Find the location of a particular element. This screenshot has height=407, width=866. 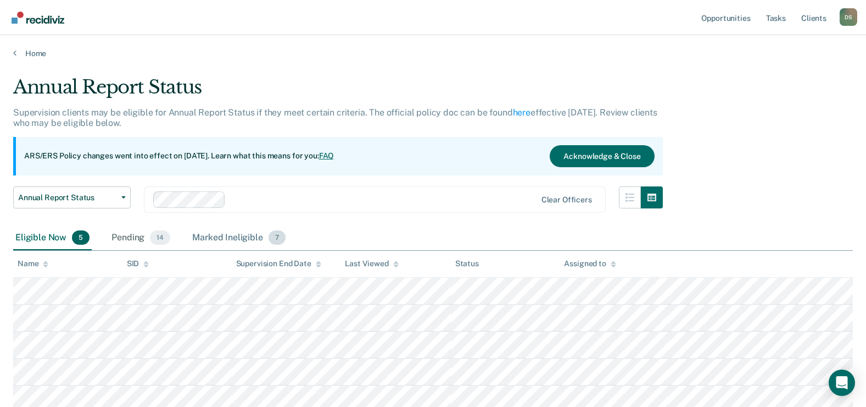

a: Home is located at coordinates (433, 53).